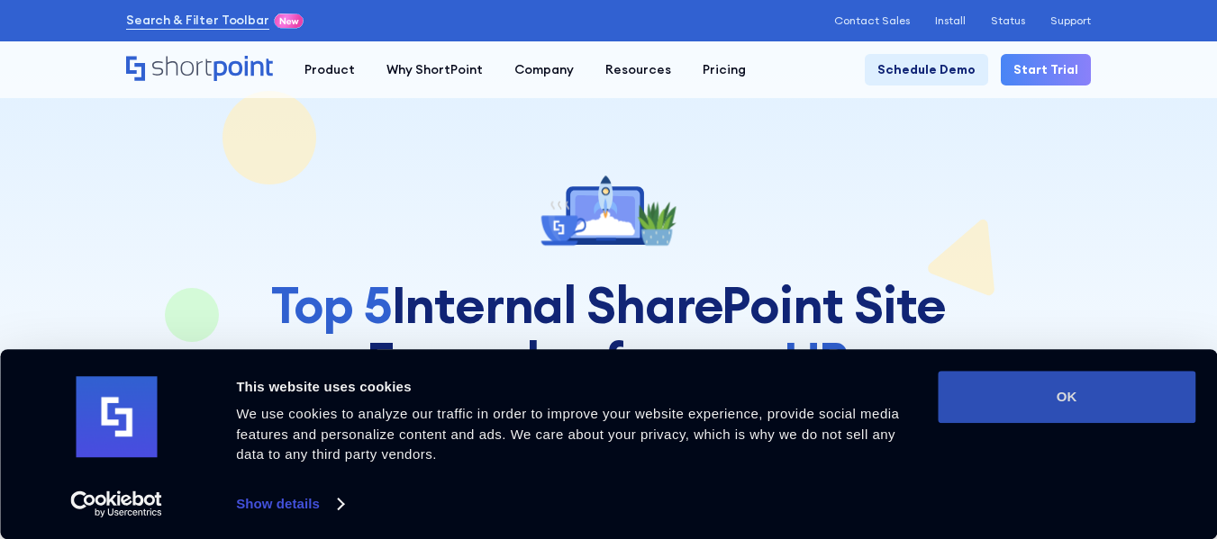 This screenshot has height=539, width=1217. Describe the element at coordinates (926, 69) in the screenshot. I see `a: Schedule Demo` at that location.